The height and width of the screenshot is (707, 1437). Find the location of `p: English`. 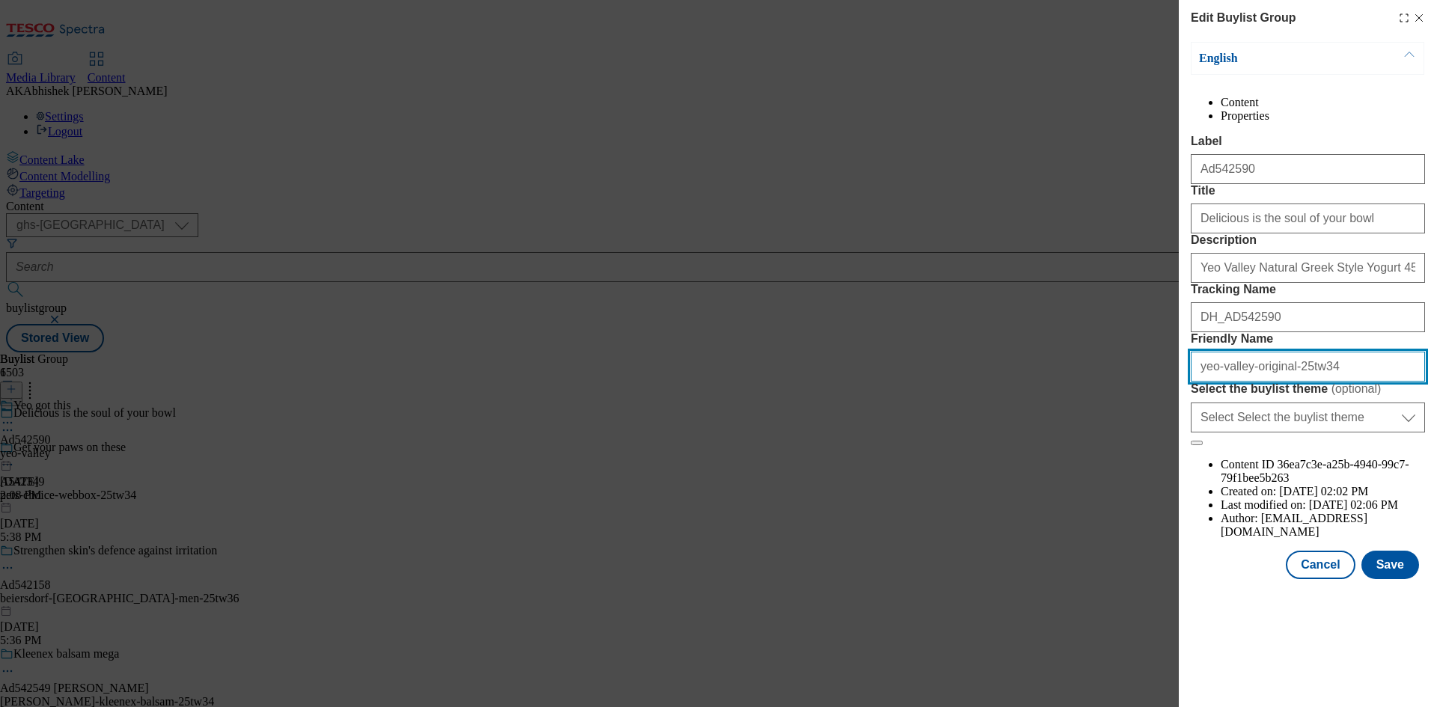

p: English is located at coordinates (1278, 58).